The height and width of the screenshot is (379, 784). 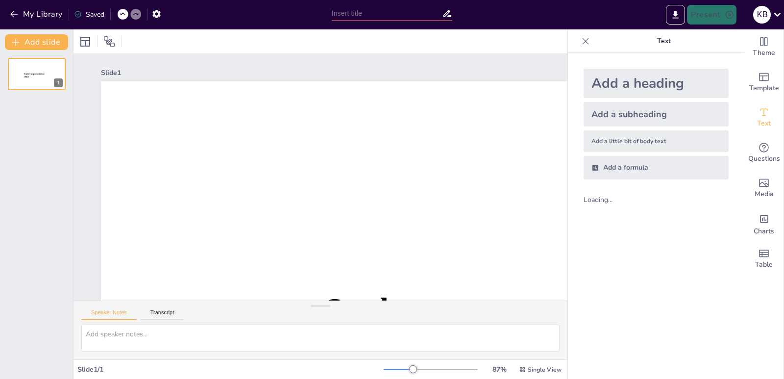 What do you see at coordinates (230, 369) in the screenshot?
I see `div: Slide 1 / 1` at bounding box center [230, 369].